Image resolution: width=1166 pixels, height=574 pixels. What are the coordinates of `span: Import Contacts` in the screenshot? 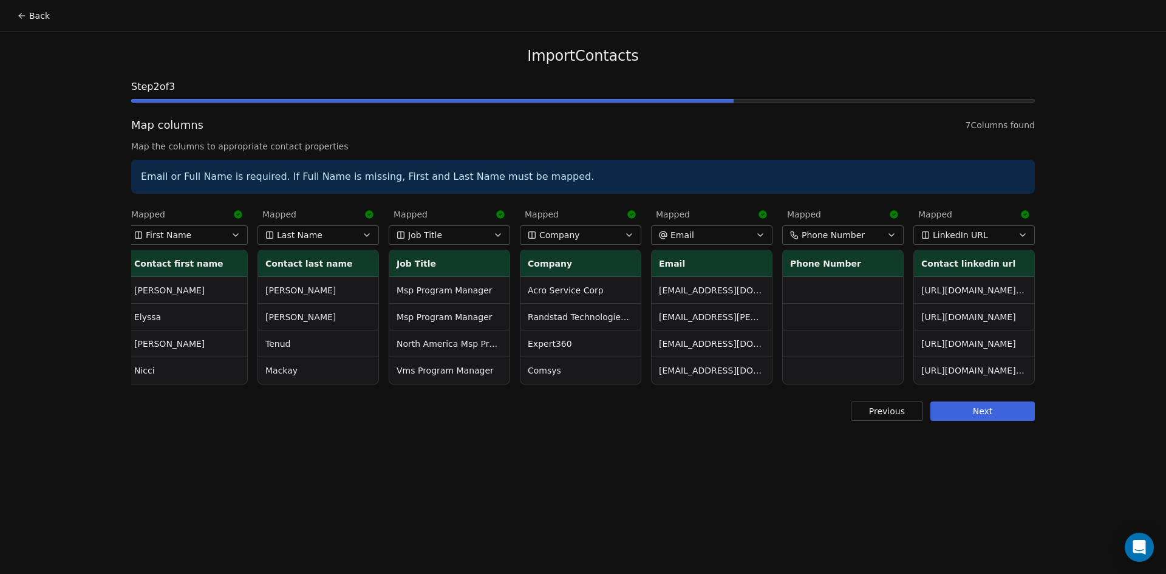 It's located at (582, 56).